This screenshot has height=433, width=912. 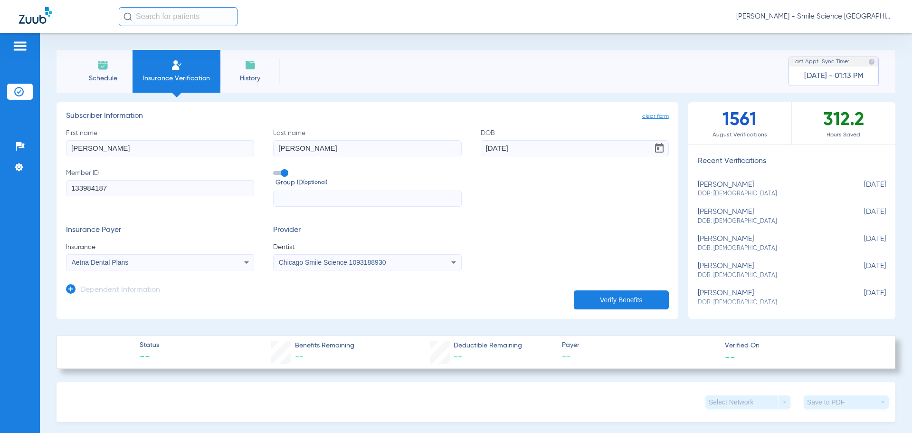 What do you see at coordinates (315, 182) in the screenshot?
I see `small: (optional)` at bounding box center [315, 182].